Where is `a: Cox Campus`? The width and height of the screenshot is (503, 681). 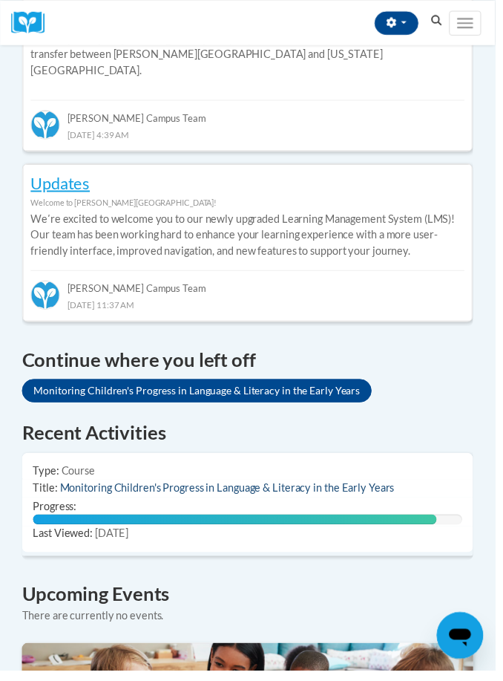 a: Cox Campus is located at coordinates (33, 22).